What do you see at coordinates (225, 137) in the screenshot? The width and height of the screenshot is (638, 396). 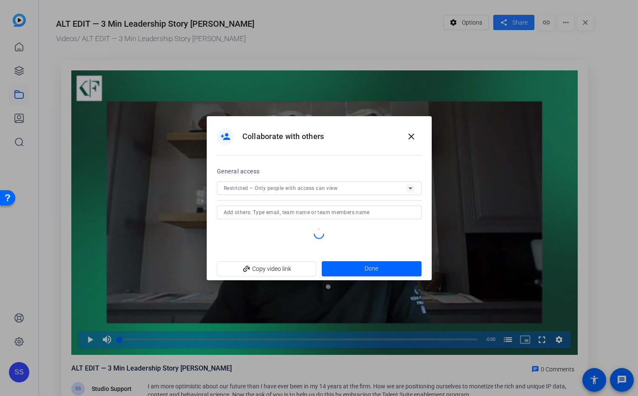 I see `mat-icon: person_add` at bounding box center [225, 137].